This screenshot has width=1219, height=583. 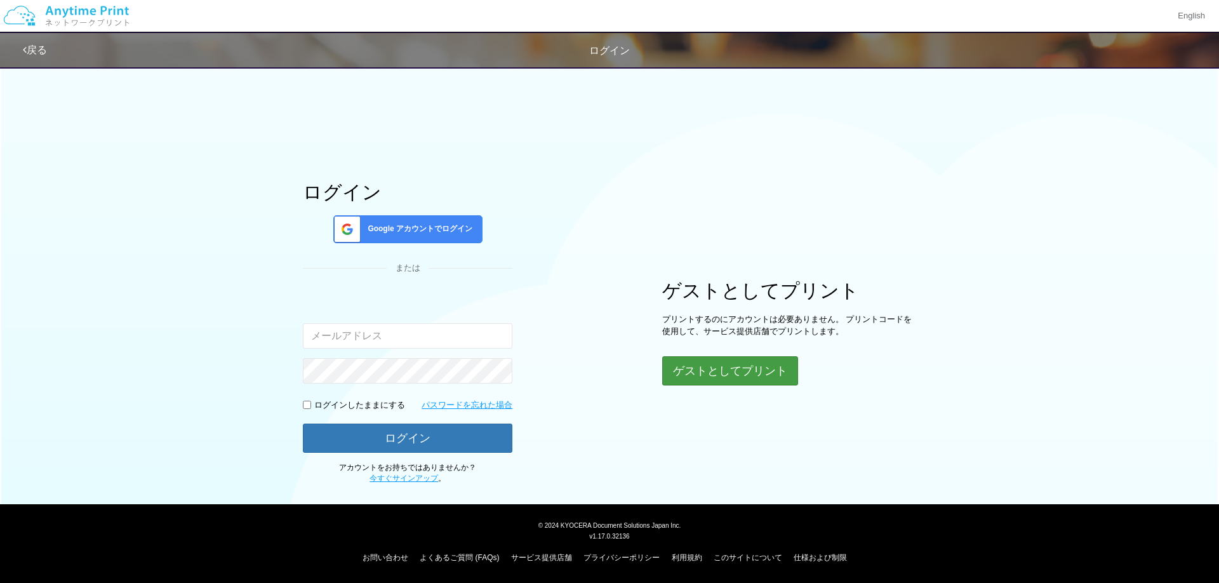 I want to click on a: このサイトについて, so click(x=748, y=558).